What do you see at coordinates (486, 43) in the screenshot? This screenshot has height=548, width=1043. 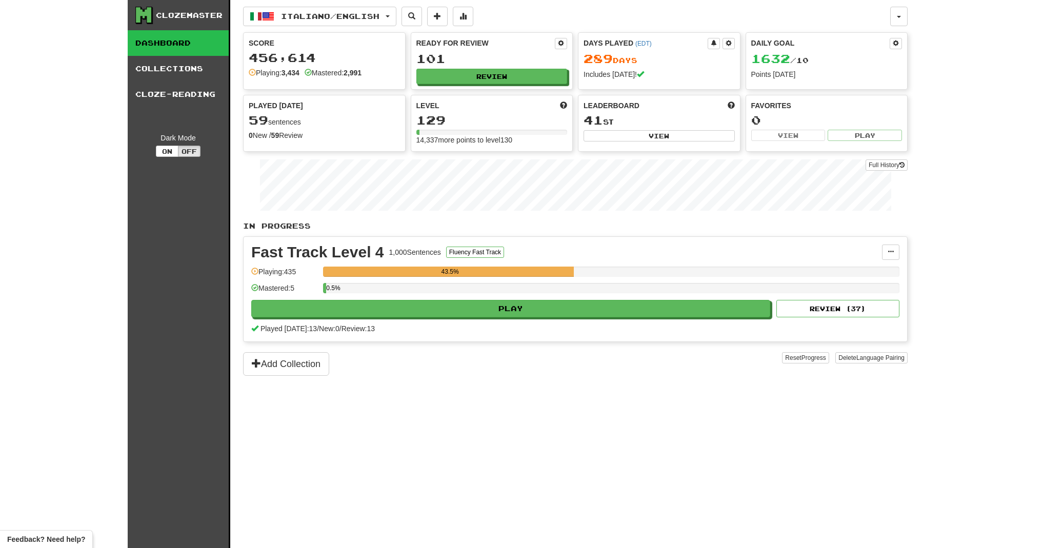 I see `div: Ready for Review` at bounding box center [486, 43].